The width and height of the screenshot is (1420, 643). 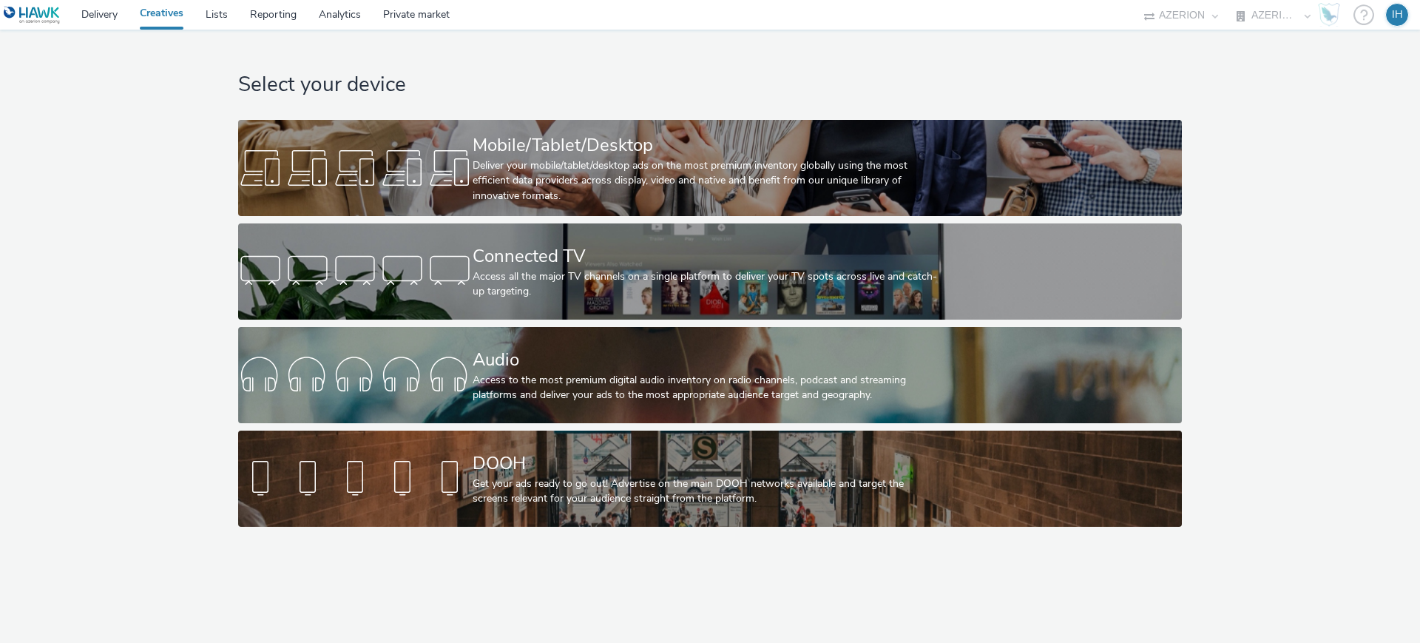 What do you see at coordinates (707, 360) in the screenshot?
I see `div: Audio` at bounding box center [707, 360].